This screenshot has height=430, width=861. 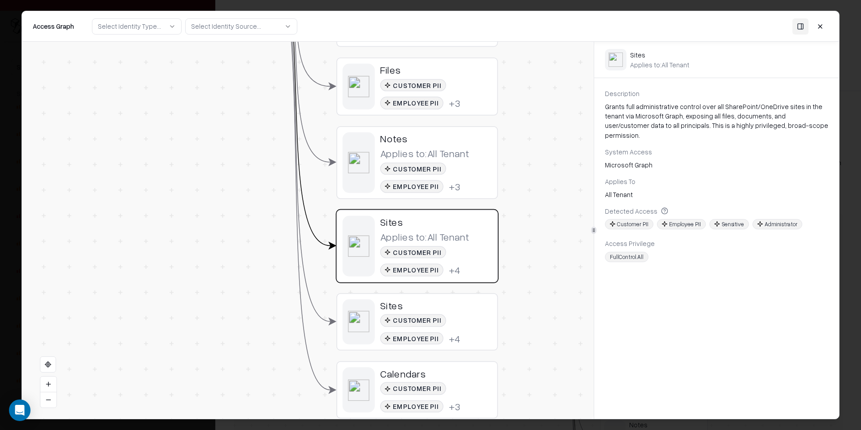 I want to click on div: Detected Access, so click(x=717, y=211).